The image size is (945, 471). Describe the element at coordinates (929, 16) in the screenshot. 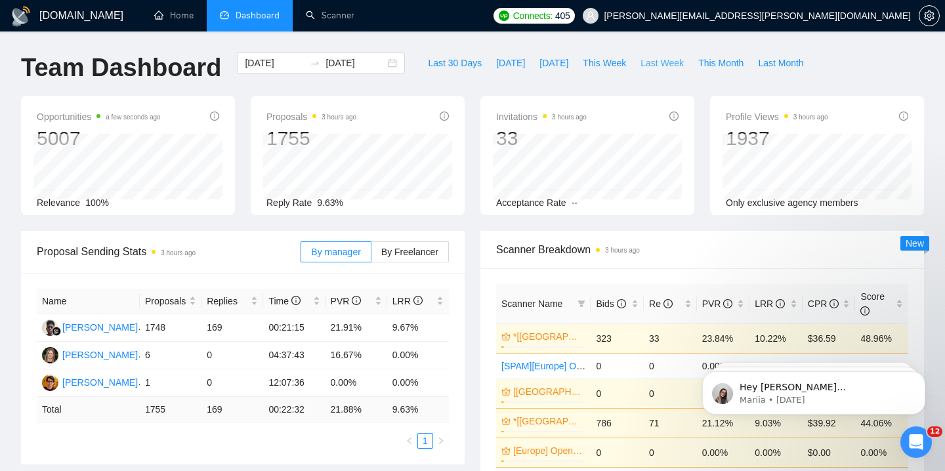

I see `button: setting` at that location.